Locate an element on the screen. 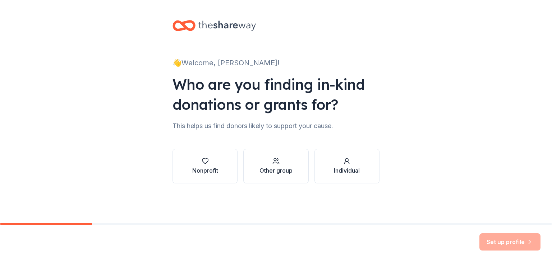 The height and width of the screenshot is (262, 552). div: Who are you finding in-kind donations or grants for? is located at coordinates (276, 94).